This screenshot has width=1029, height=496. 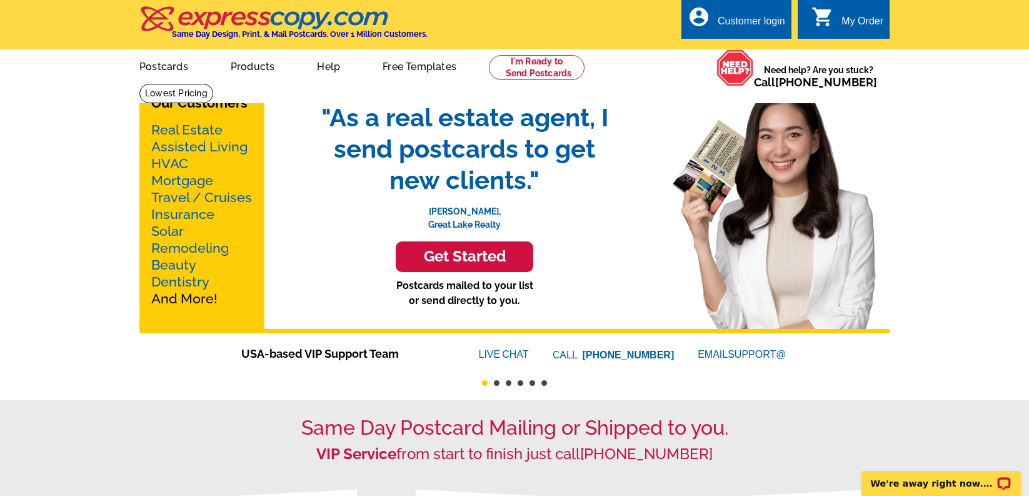 What do you see at coordinates (484, 382) in the screenshot?
I see `button: 1 of 6` at bounding box center [484, 382].